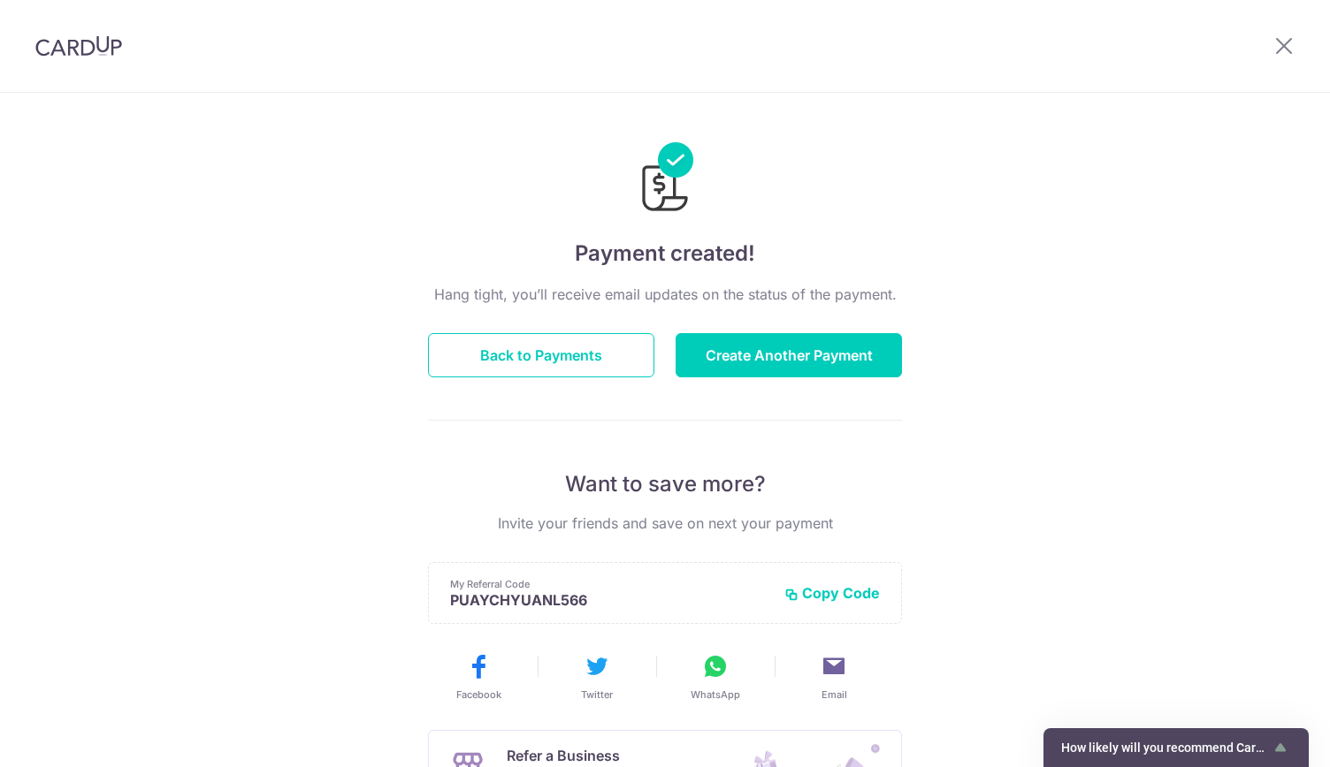 The height and width of the screenshot is (767, 1330). What do you see at coordinates (789, 355) in the screenshot?
I see `button: Create Another Payment` at bounding box center [789, 355].